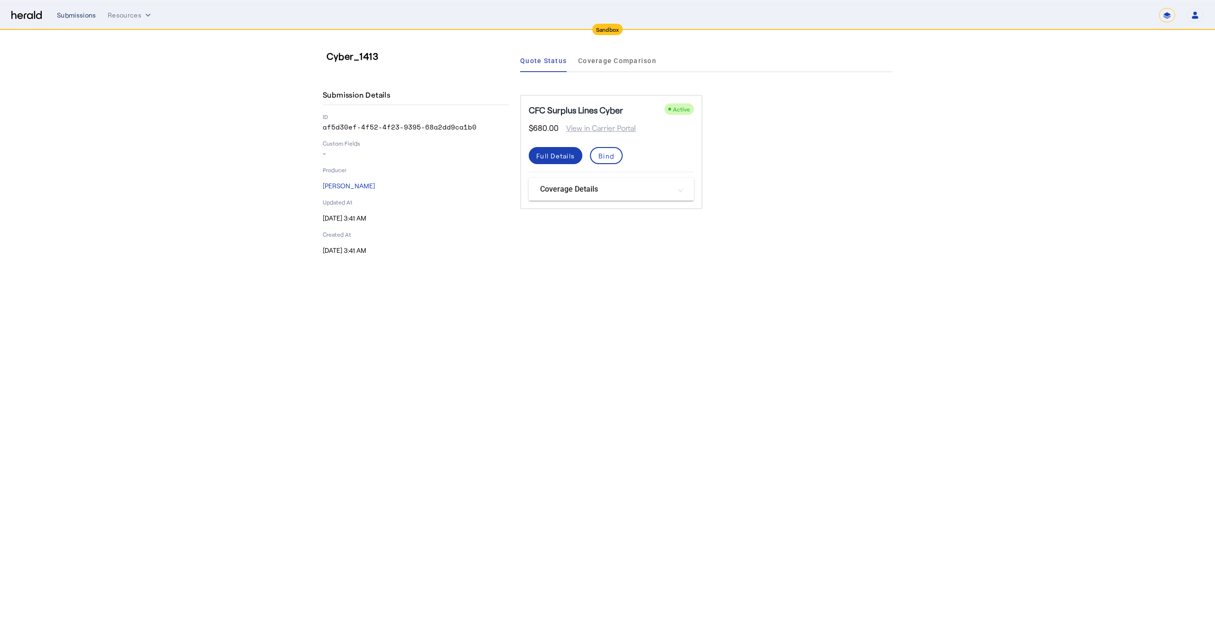  What do you see at coordinates (543, 61) in the screenshot?
I see `span: Quote Status` at bounding box center [543, 61].